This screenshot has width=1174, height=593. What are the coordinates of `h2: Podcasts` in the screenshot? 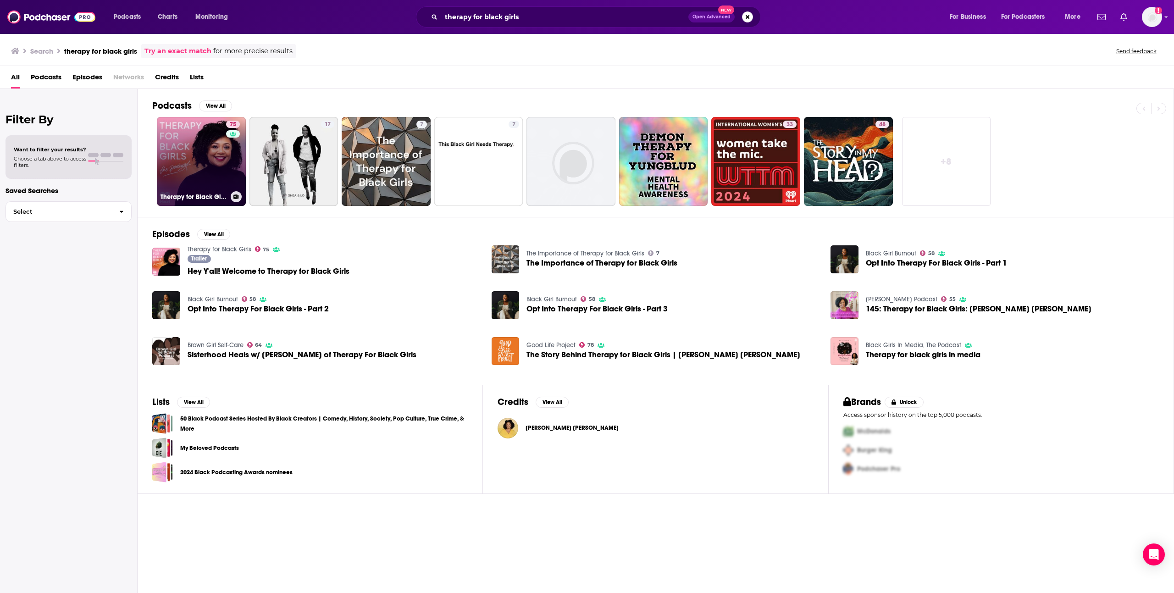 It's located at (172, 105).